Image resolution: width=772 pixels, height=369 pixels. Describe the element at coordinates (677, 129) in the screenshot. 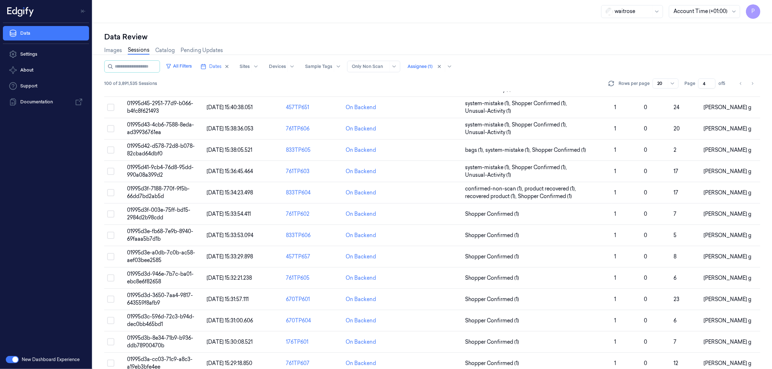

I see `span: 20` at that location.